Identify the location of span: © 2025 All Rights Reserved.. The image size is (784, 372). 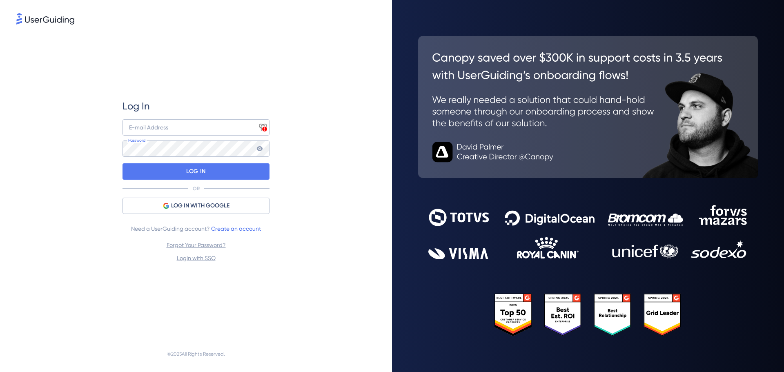
(196, 354).